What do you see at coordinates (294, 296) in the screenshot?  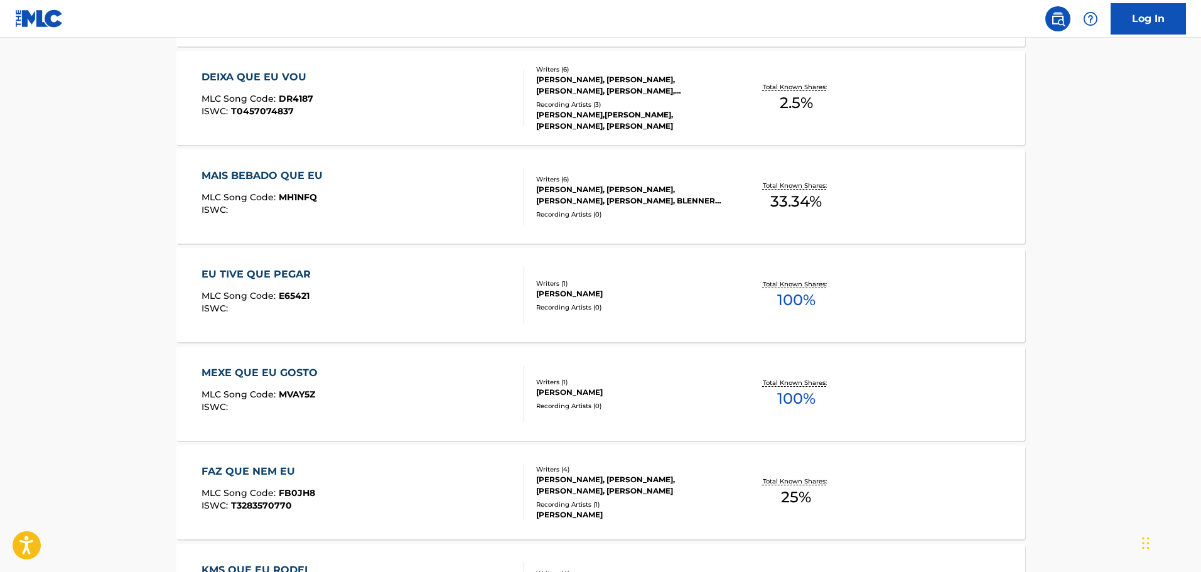 I see `span: E65421` at bounding box center [294, 296].